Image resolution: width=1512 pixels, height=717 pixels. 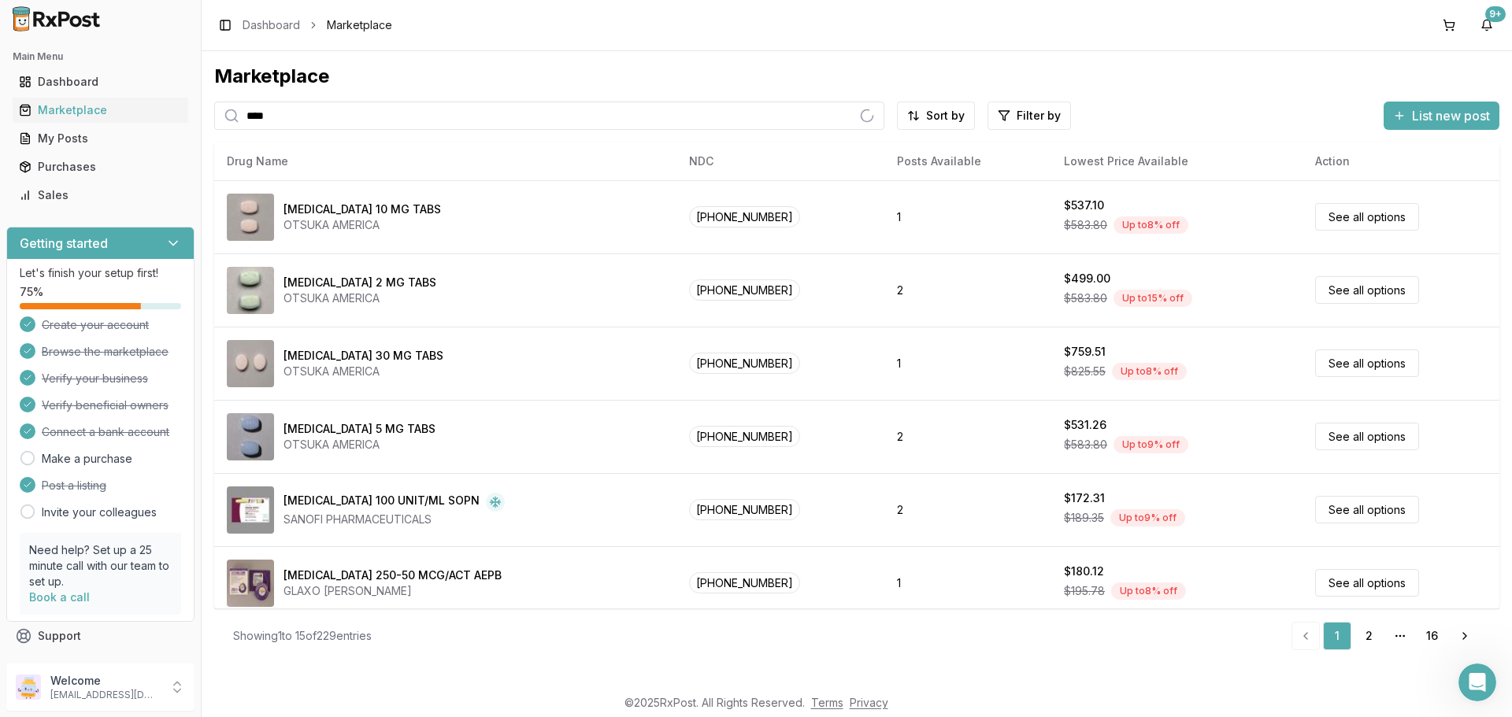 I want to click on span: Post a listing, so click(x=74, y=486).